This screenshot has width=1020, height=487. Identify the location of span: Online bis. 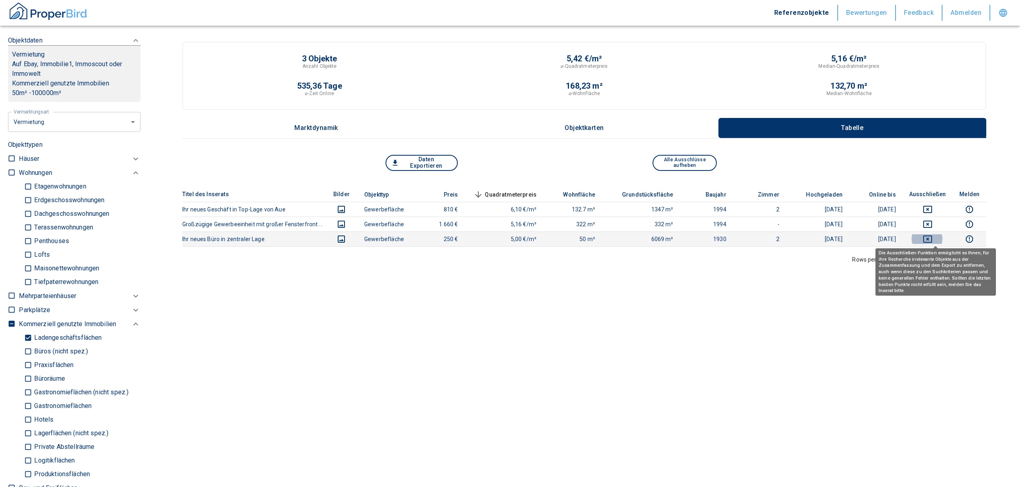
(875, 195).